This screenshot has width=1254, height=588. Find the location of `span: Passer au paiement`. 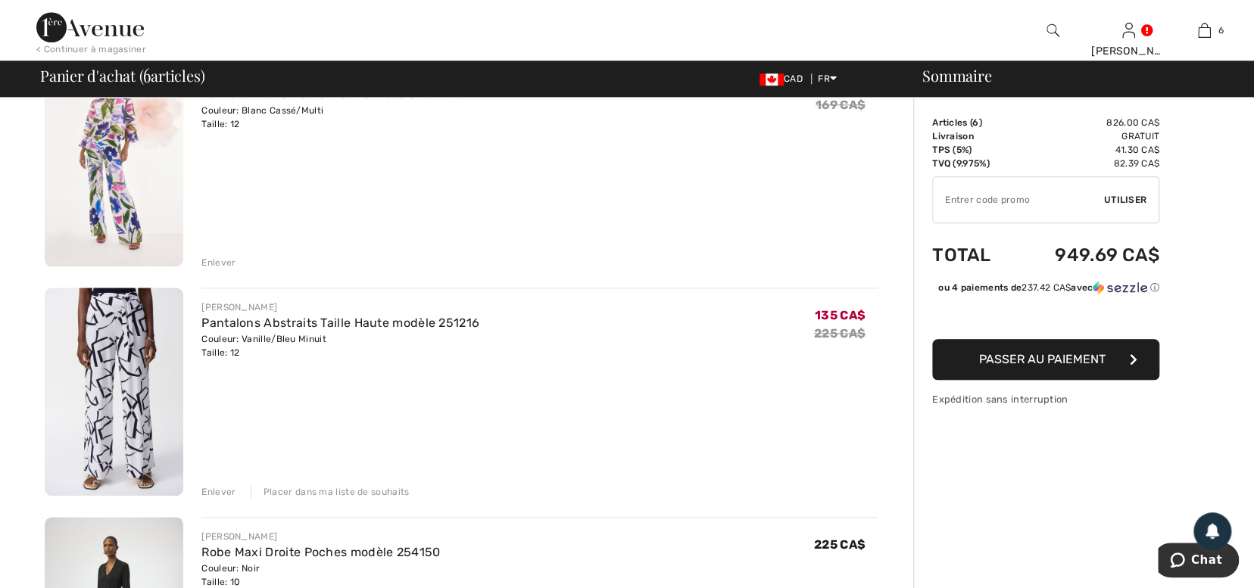

span: Passer au paiement is located at coordinates (1042, 359).